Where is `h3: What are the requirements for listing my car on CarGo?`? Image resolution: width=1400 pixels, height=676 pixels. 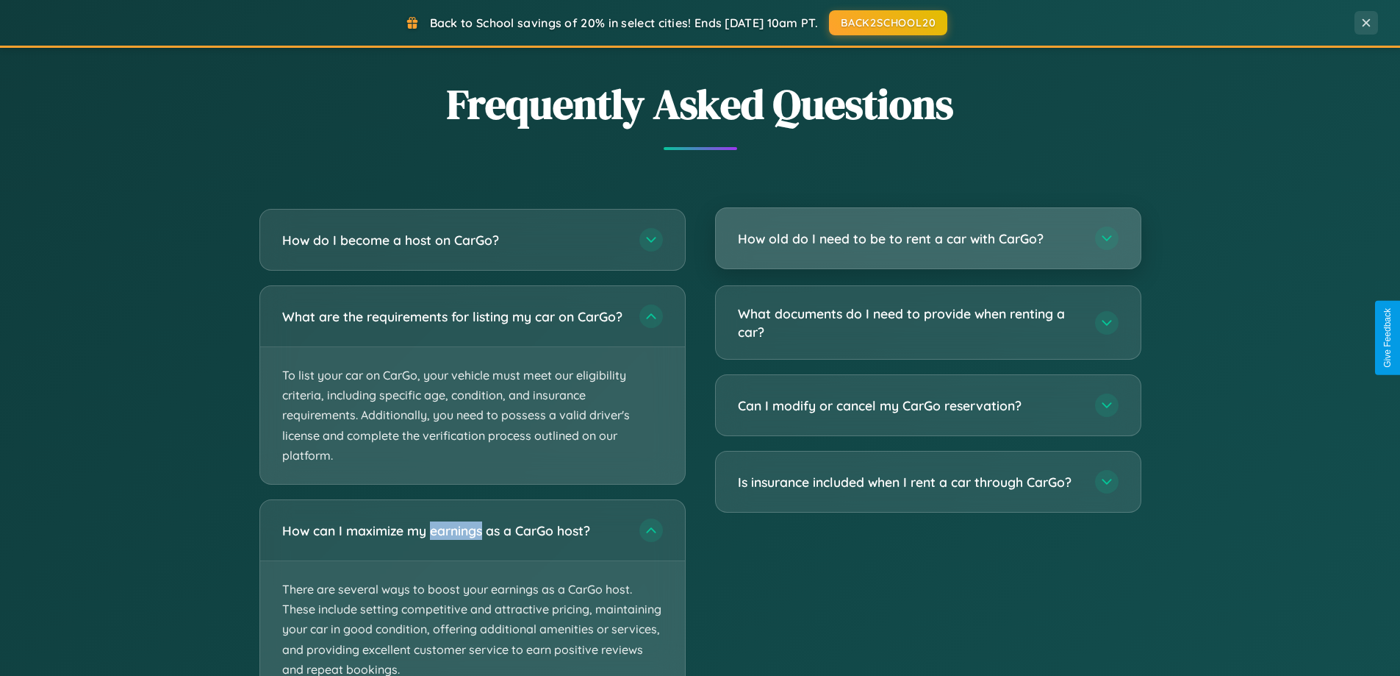 h3: What are the requirements for listing my car on CarGo? is located at coordinates (454, 316).